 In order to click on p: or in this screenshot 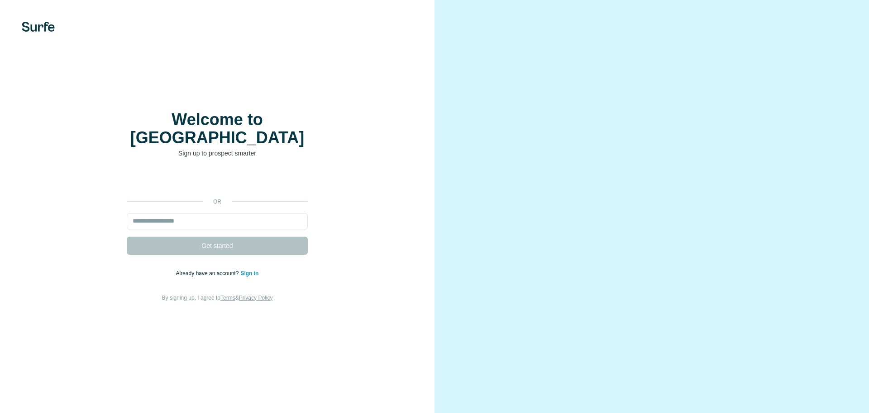, I will do `click(217, 202)`.